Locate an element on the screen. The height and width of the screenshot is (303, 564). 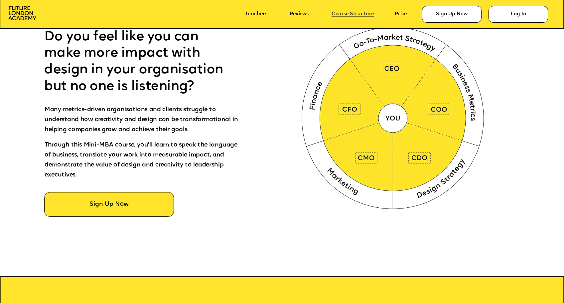
a: Price is located at coordinates (401, 14).